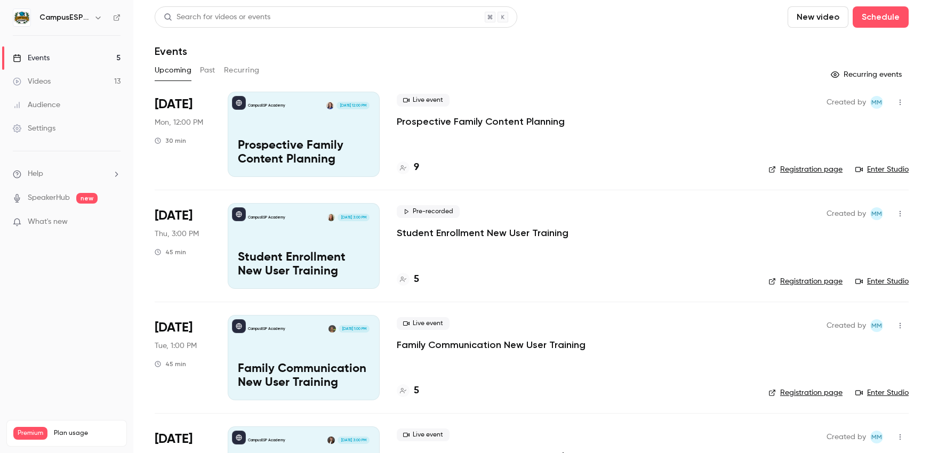 The height and width of the screenshot is (453, 930). What do you see at coordinates (31, 58) in the screenshot?
I see `div: Events` at bounding box center [31, 58].